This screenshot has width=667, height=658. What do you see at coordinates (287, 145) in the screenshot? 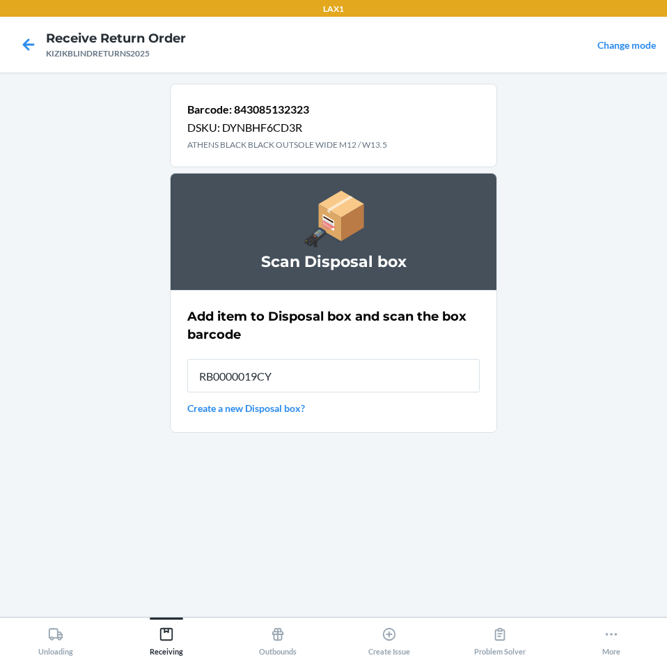
I see `p: ATHENS BLACK BLACK OUTSOLE WIDE M12 / W13.5` at bounding box center [287, 145].